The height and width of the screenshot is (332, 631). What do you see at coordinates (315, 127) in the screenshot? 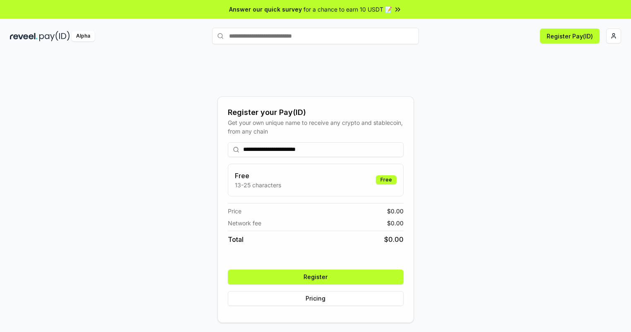
I see `div: Get your own unique name to receive any crypto and stablecoin, from any chain` at bounding box center [315, 127].